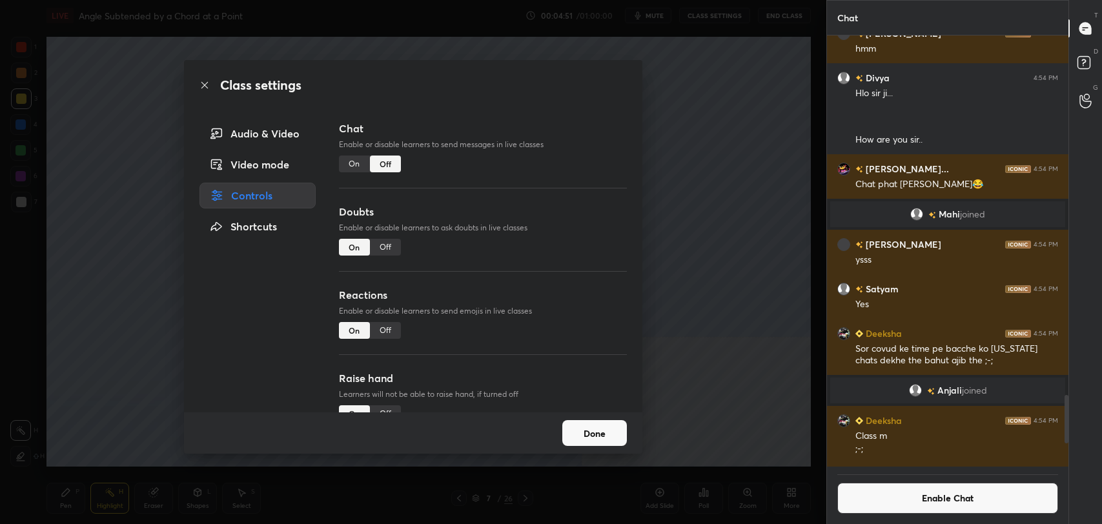 Image resolution: width=1102 pixels, height=524 pixels. I want to click on div: ysss, so click(956, 260).